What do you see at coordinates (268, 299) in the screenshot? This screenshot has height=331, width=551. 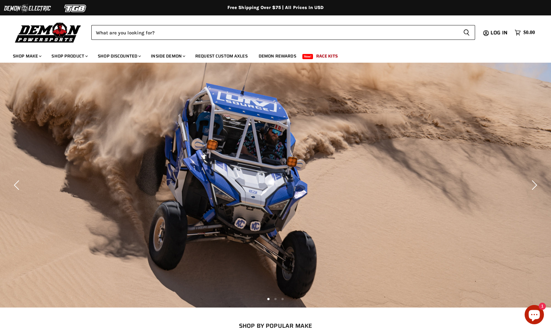 I see `li: Page dot 1` at bounding box center [268, 299].